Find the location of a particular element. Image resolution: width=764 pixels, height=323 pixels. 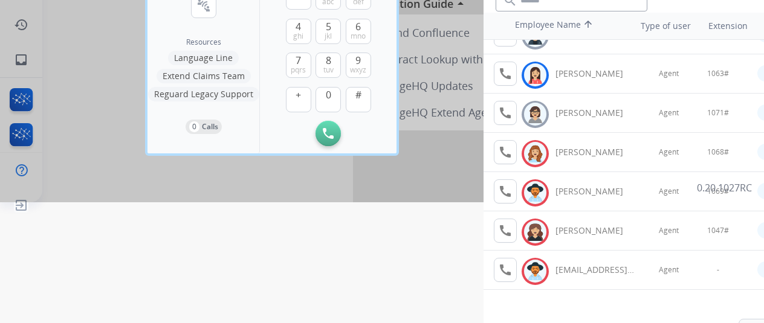

p: 0.20.1027RC is located at coordinates (724, 188).